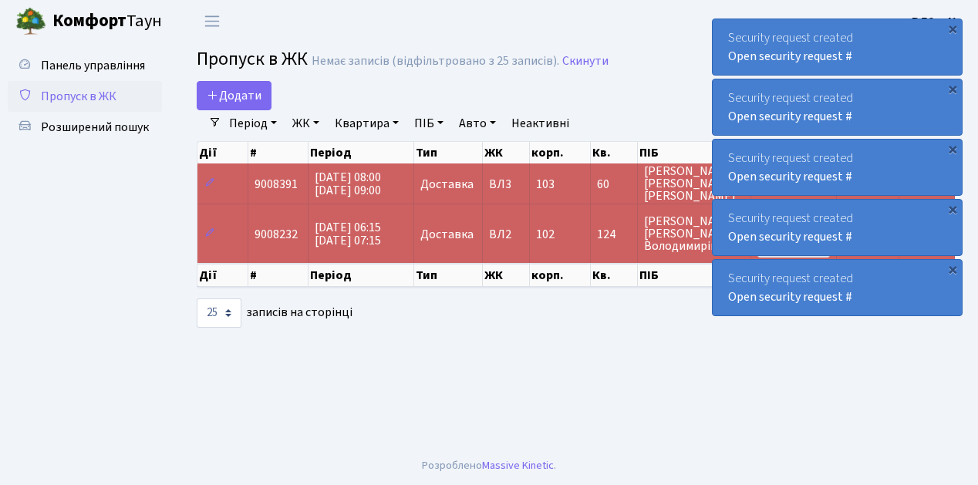 This screenshot has width=978, height=485. Describe the element at coordinates (613, 184) in the screenshot. I see `span: 60` at that location.